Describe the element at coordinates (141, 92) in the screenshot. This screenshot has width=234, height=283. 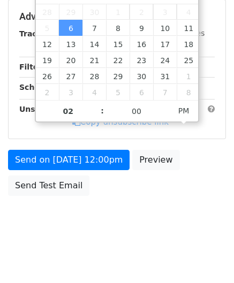
I see `span: November 6, 2025` at that location.